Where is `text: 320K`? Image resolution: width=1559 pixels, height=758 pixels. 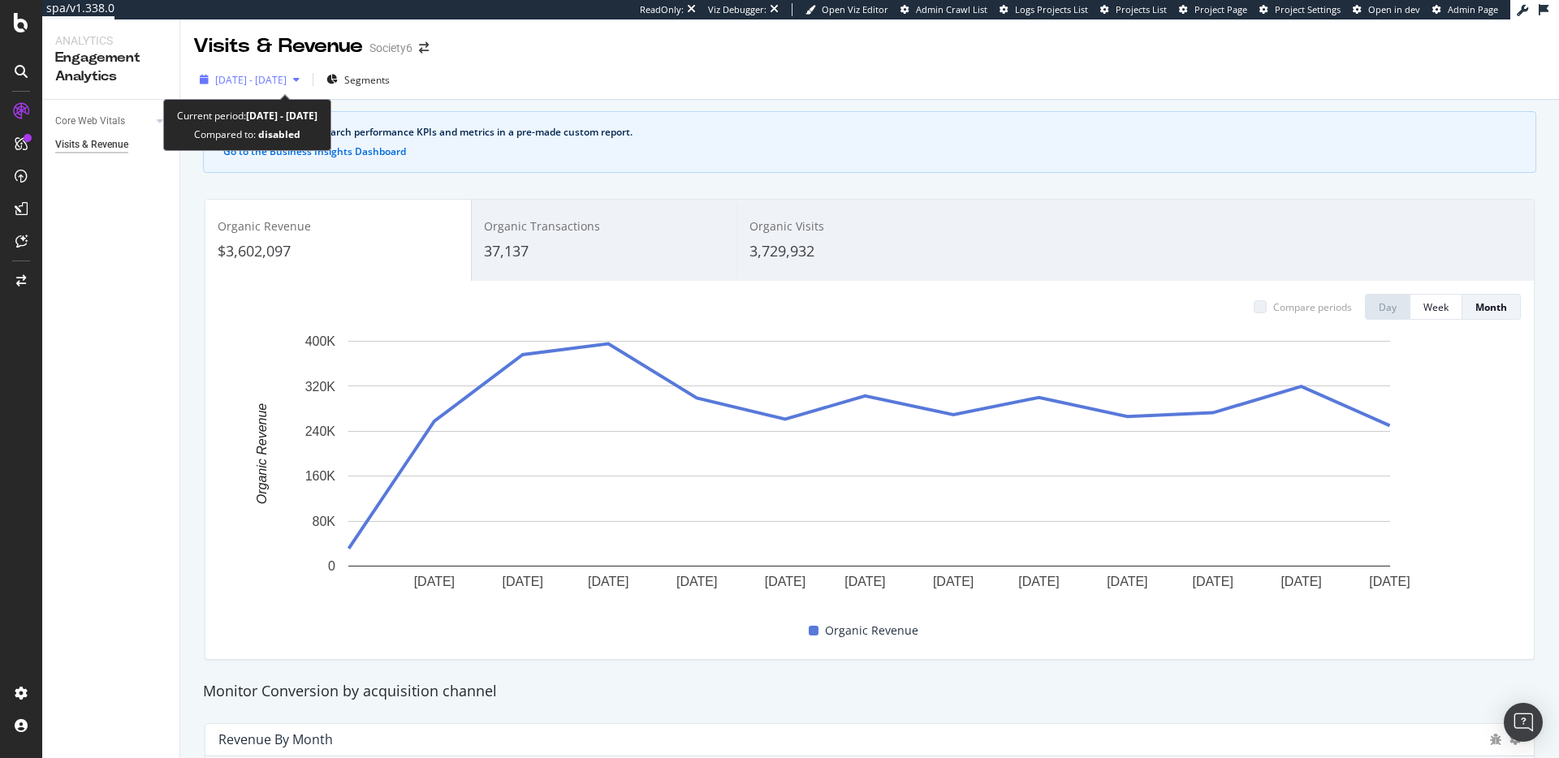 text: 320K is located at coordinates (321, 386).